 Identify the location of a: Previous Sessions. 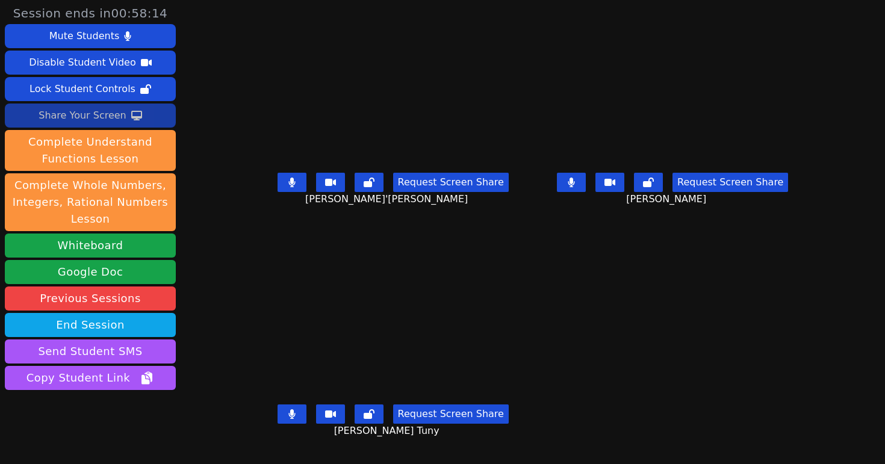
(90, 299).